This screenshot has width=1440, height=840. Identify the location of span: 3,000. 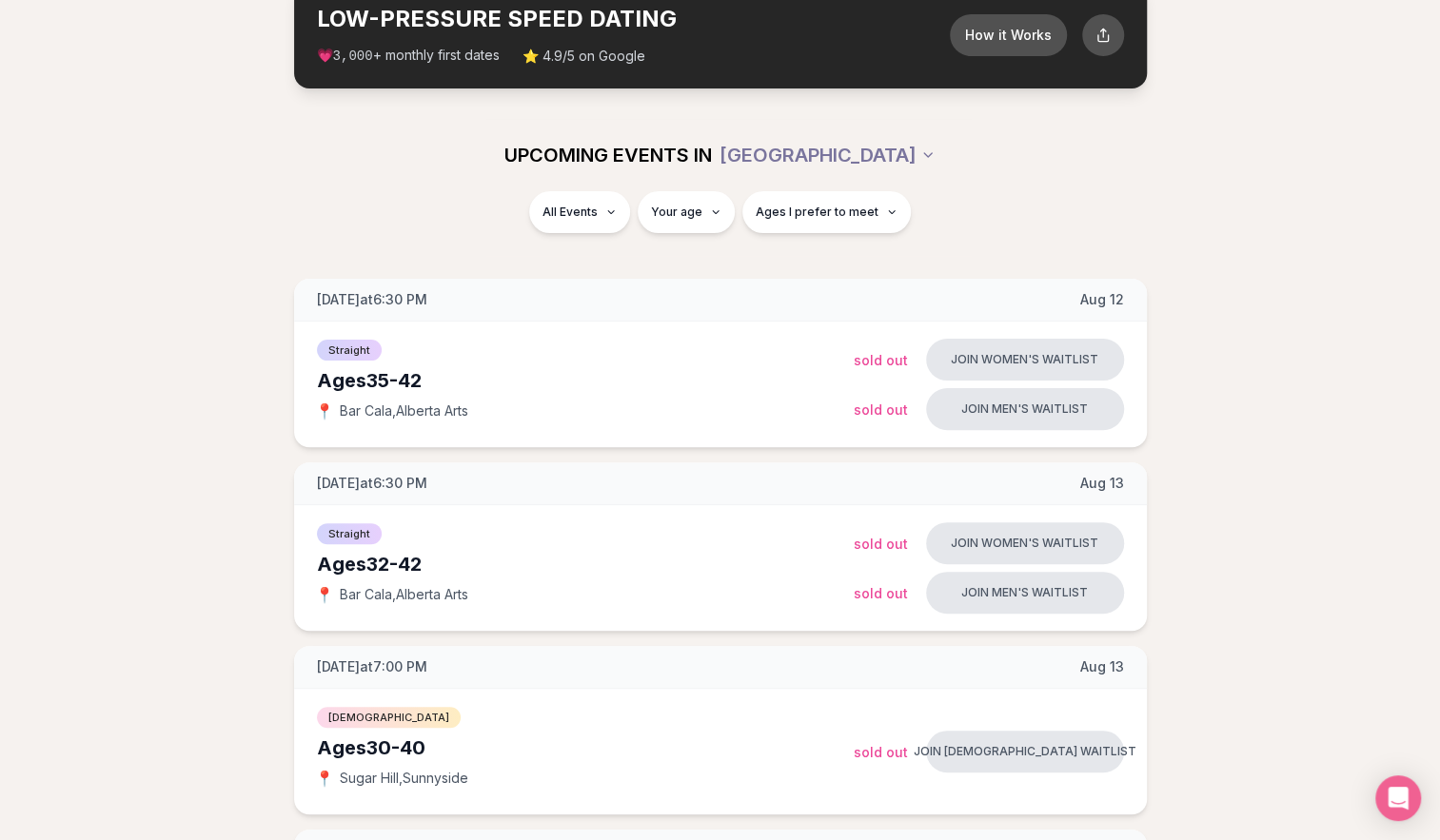
(353, 56).